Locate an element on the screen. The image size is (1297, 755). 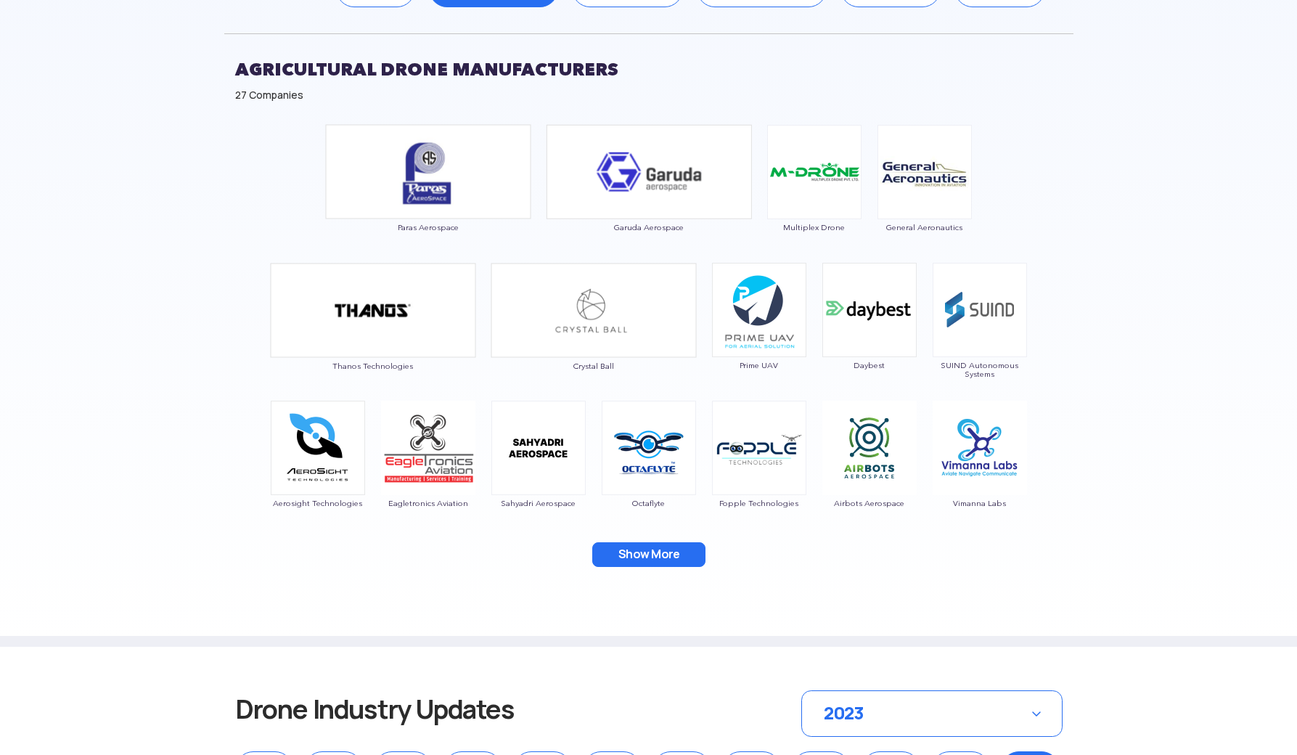
img: ic_multiplex.png is located at coordinates (814, 172).